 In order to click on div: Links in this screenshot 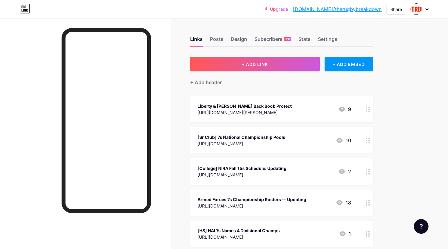, I will do `click(196, 41)`.